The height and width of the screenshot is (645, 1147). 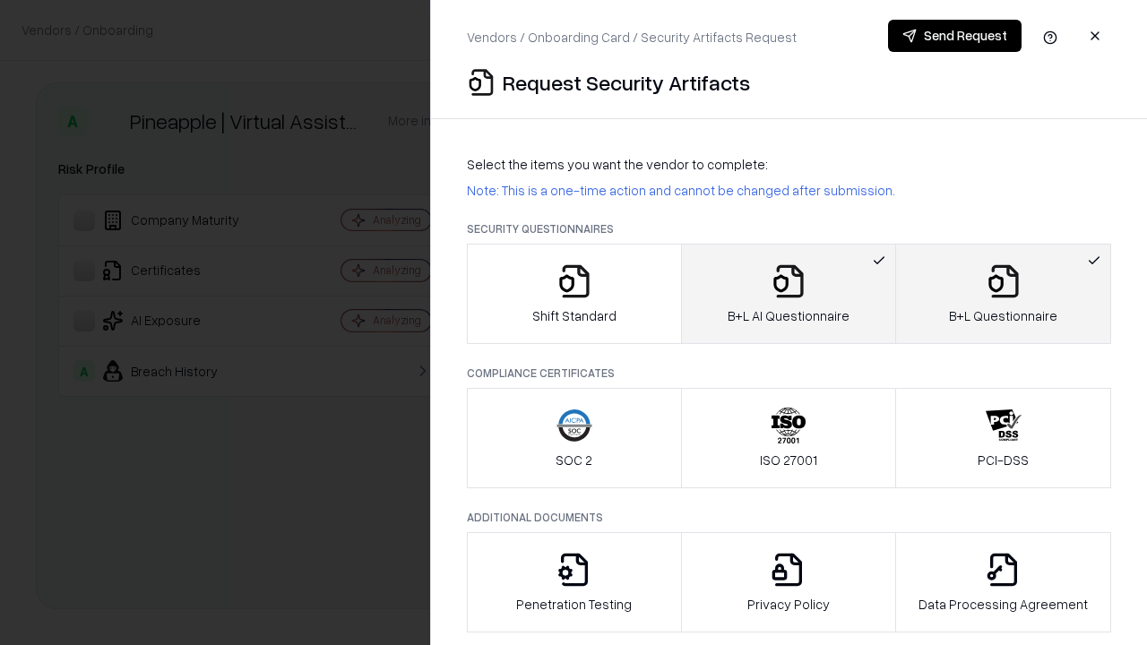 I want to click on p: Request Security Artifacts, so click(x=627, y=82).